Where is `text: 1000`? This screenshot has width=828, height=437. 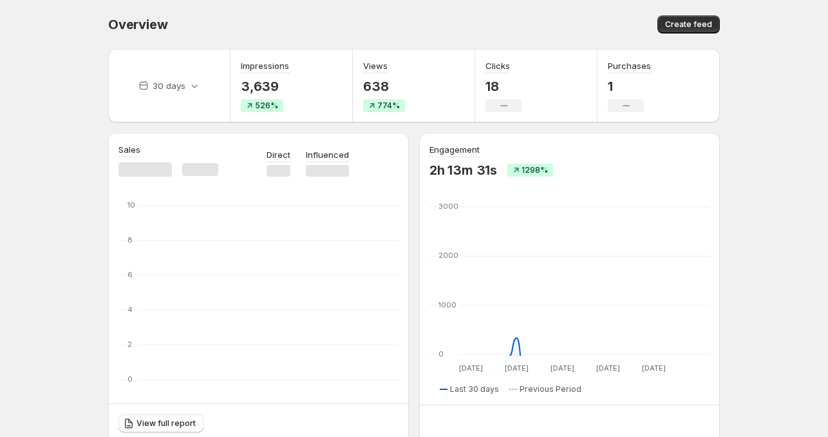
text: 1000 is located at coordinates (448, 305).